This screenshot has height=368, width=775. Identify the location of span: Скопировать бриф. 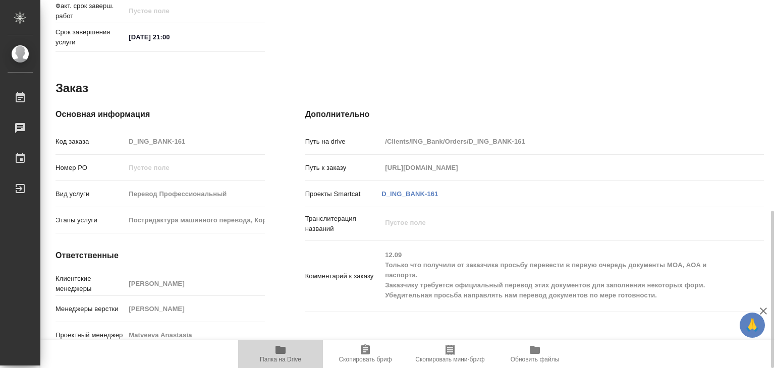
(365, 360).